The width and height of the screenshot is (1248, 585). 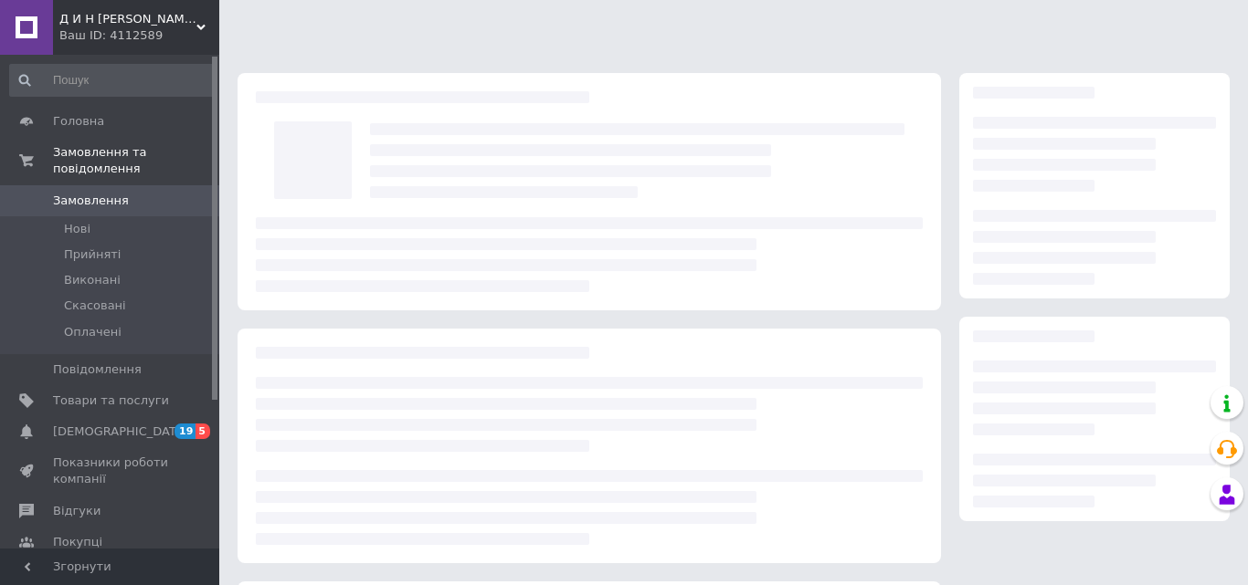 I want to click on span: Головна, so click(x=79, y=121).